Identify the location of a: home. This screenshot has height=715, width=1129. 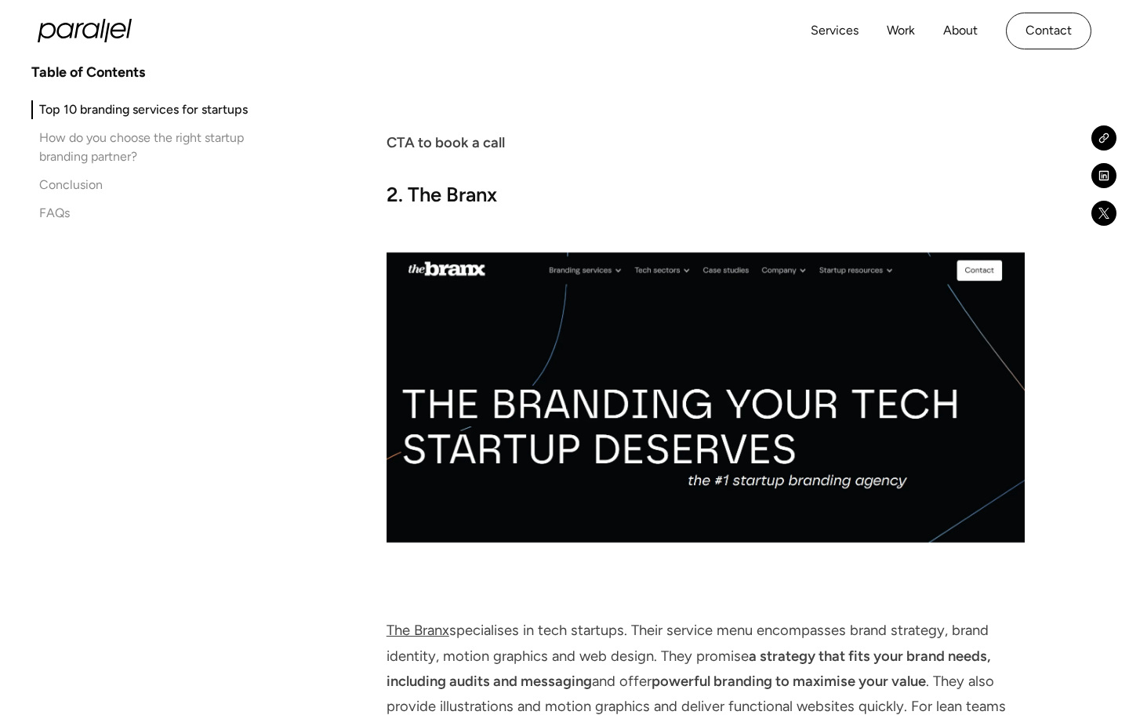
(85, 31).